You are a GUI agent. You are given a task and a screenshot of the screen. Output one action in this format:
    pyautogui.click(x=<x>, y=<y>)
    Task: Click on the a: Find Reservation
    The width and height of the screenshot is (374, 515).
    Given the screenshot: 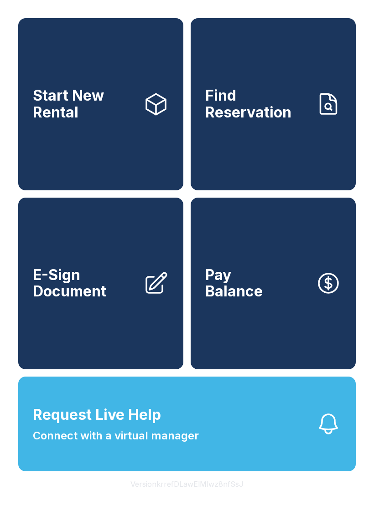 What is the action you would take?
    pyautogui.click(x=273, y=104)
    